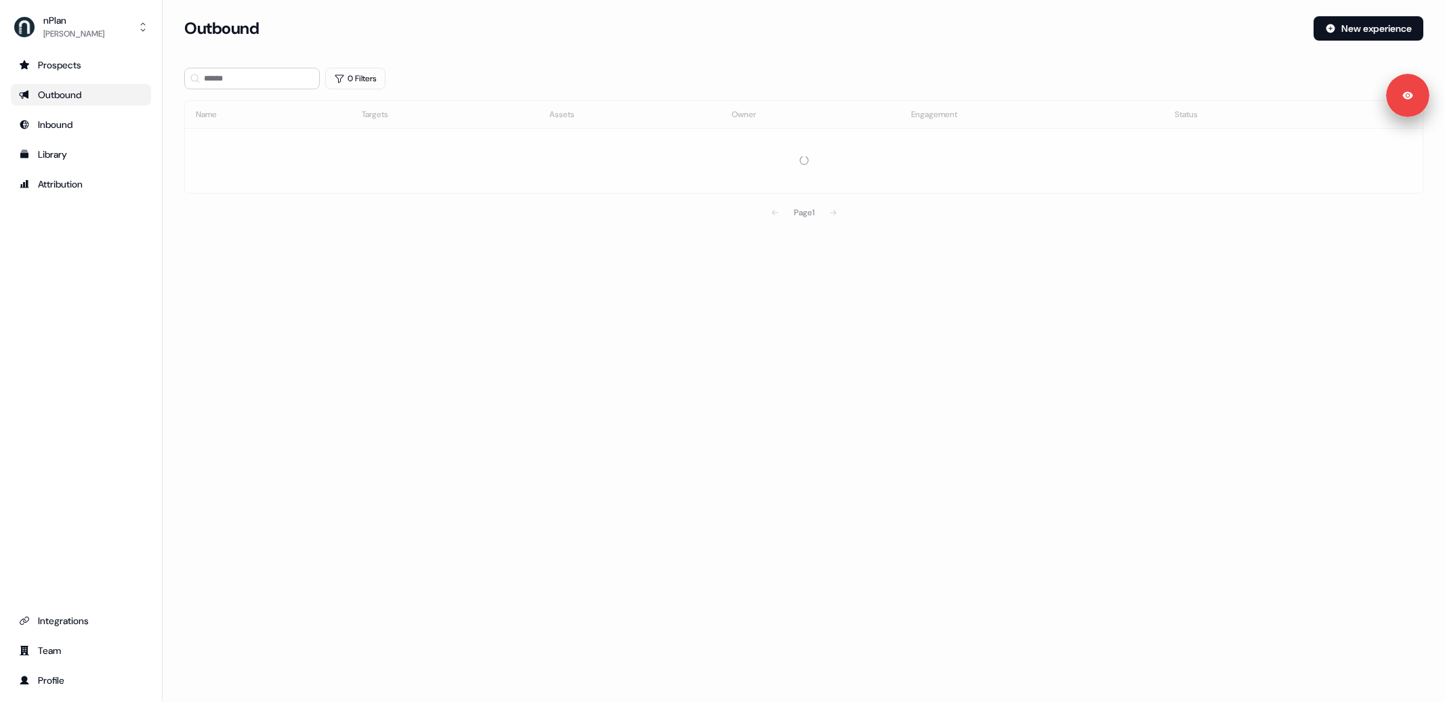 The image size is (1445, 702). I want to click on div: Team, so click(81, 651).